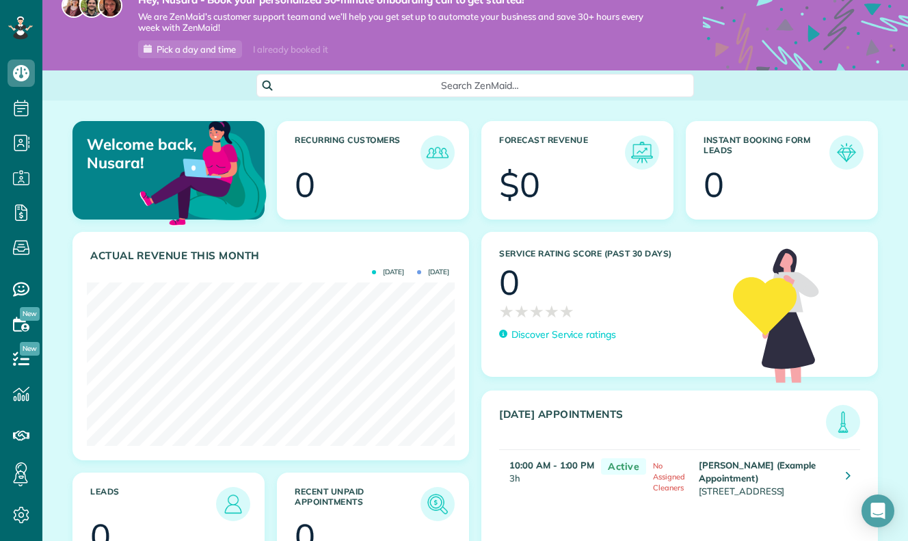  What do you see at coordinates (669, 477) in the screenshot?
I see `span: No Assigned Cleaners` at bounding box center [669, 477].